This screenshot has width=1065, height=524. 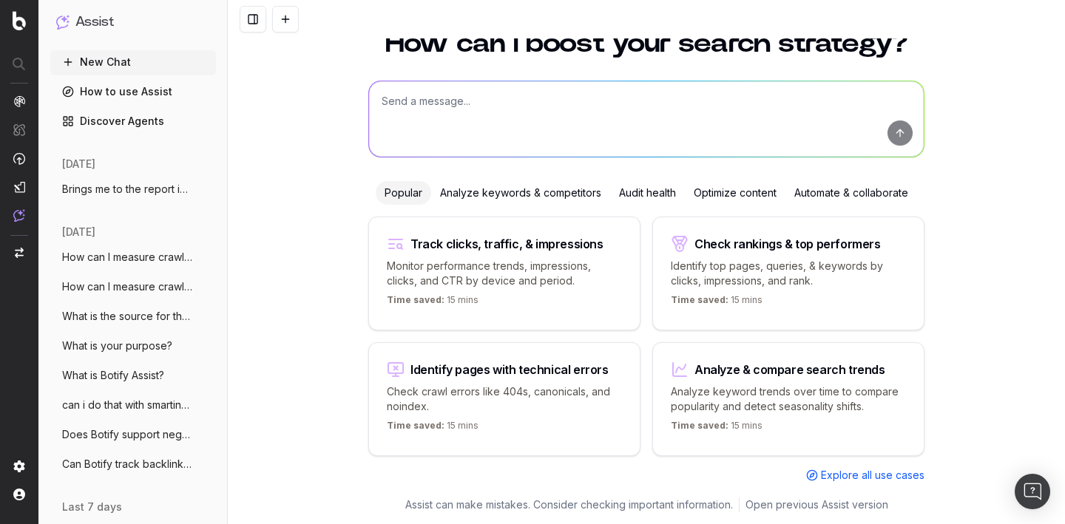 I want to click on button: What is Botify Assist?, so click(x=133, y=376).